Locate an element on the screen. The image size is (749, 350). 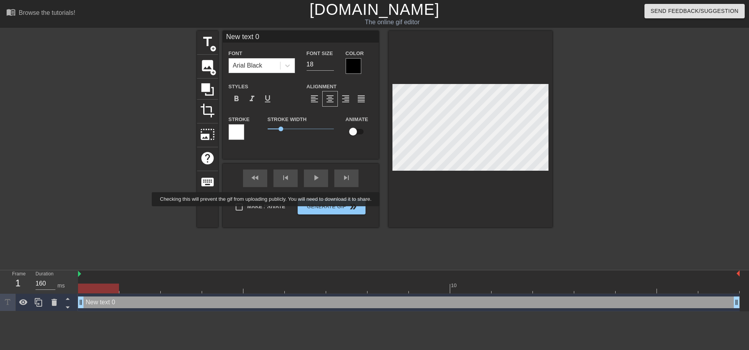
span: skip_next is located at coordinates (346, 177).